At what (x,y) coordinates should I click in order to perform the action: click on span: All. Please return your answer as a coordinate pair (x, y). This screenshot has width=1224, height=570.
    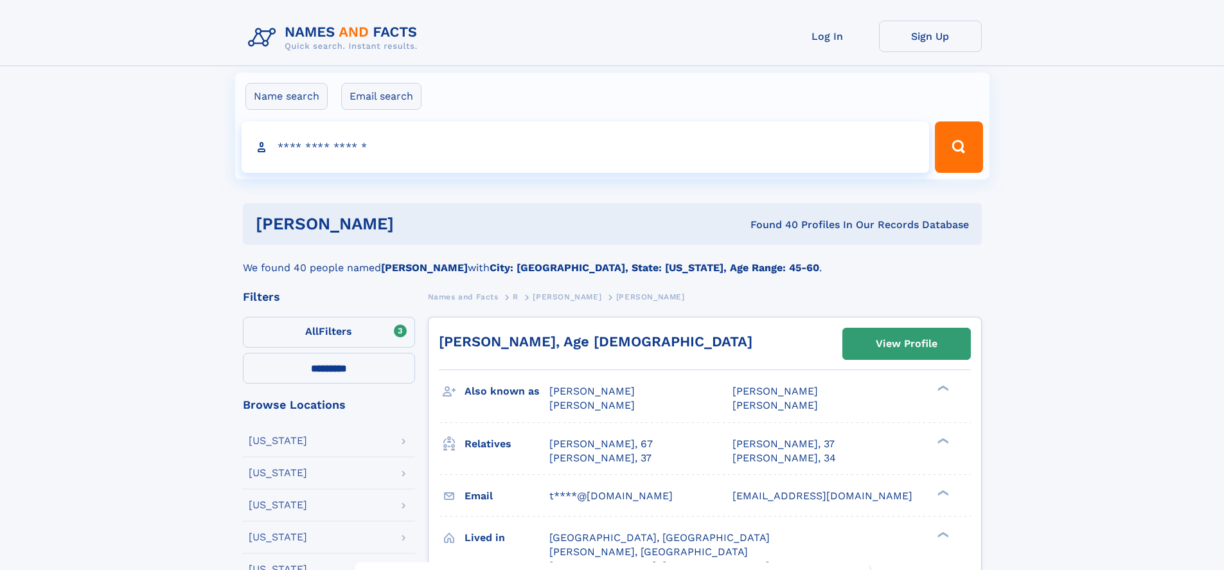
    Looking at the image, I should click on (312, 331).